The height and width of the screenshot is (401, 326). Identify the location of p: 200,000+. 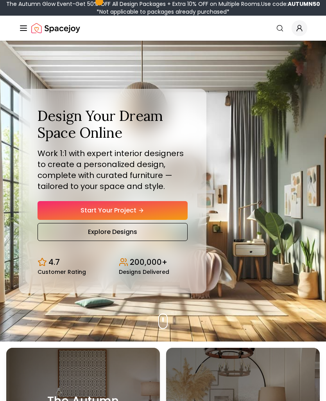
(149, 262).